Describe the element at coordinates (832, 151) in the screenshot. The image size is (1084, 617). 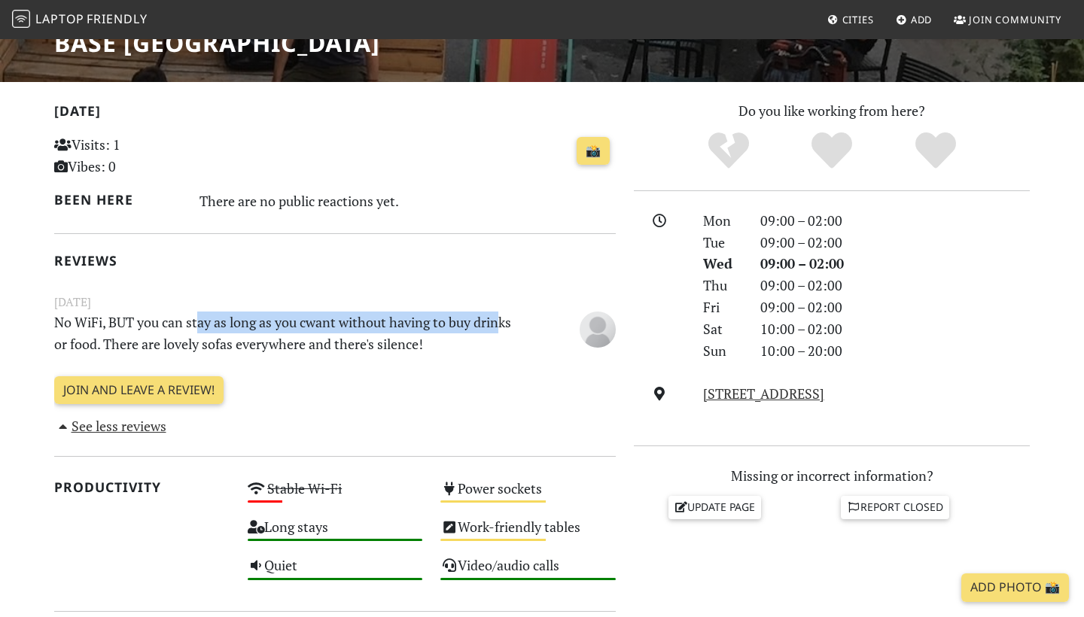
I see `div: Yes` at that location.